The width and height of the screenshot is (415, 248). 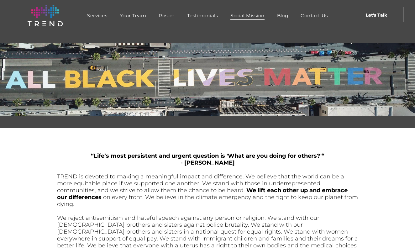 I want to click on a: Blog, so click(x=283, y=15).